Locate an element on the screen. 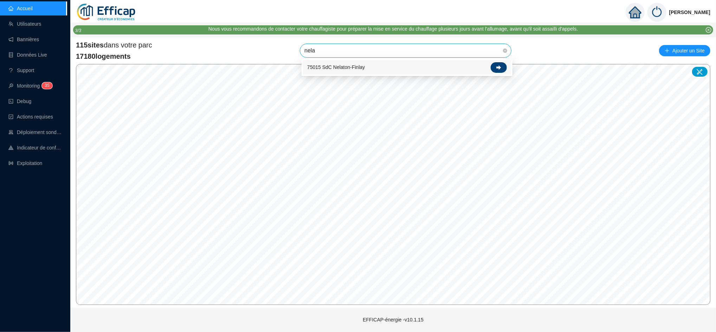  span: plus is located at coordinates (667, 51).